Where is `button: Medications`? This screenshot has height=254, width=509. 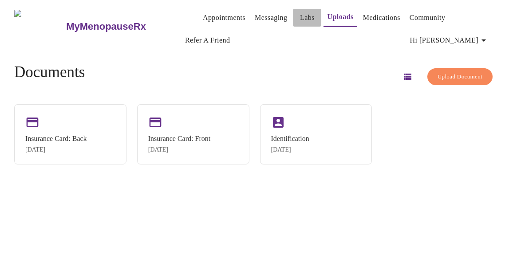 button: Medications is located at coordinates (382, 18).